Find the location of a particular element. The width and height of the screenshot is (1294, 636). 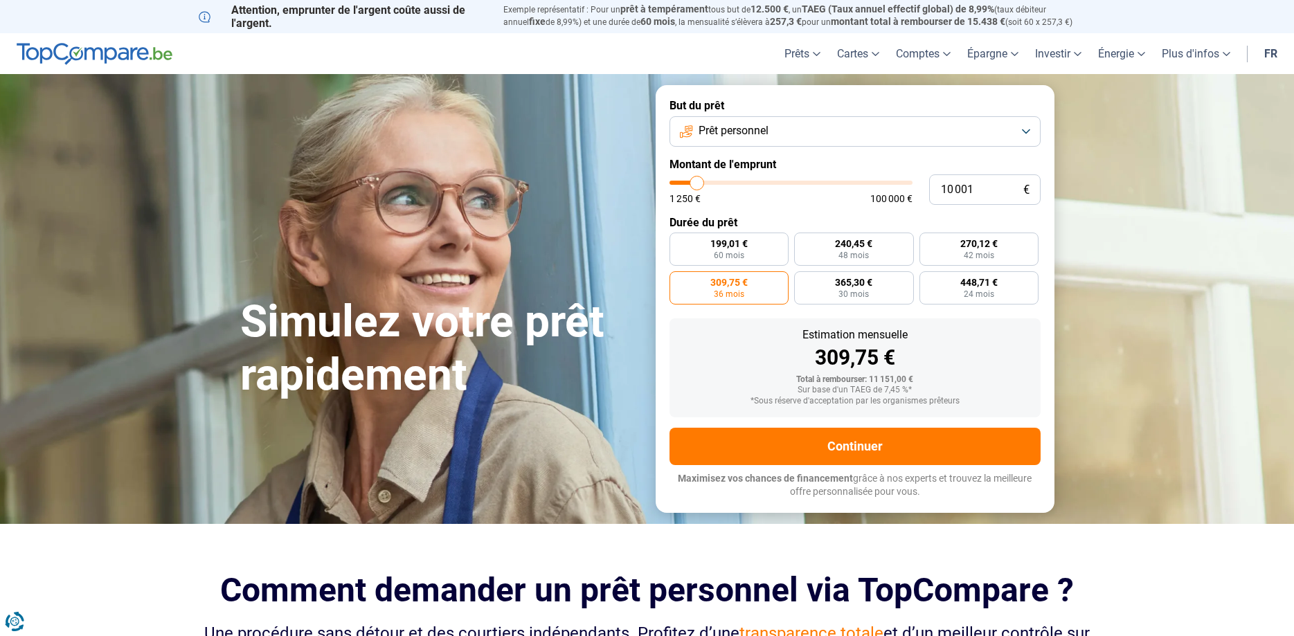

a: fr is located at coordinates (1271, 53).